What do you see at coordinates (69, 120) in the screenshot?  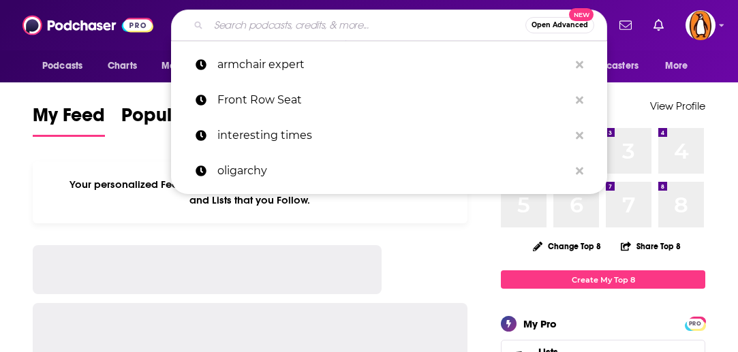 I see `a: My Feed` at bounding box center [69, 120].